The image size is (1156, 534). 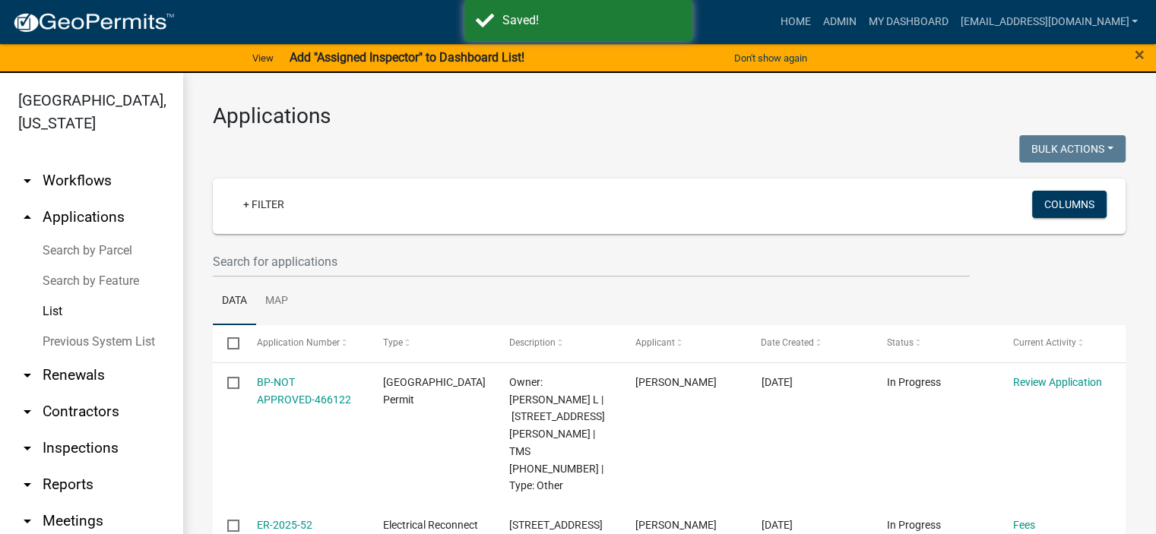 I want to click on span: Electrical Reconnect, so click(x=430, y=525).